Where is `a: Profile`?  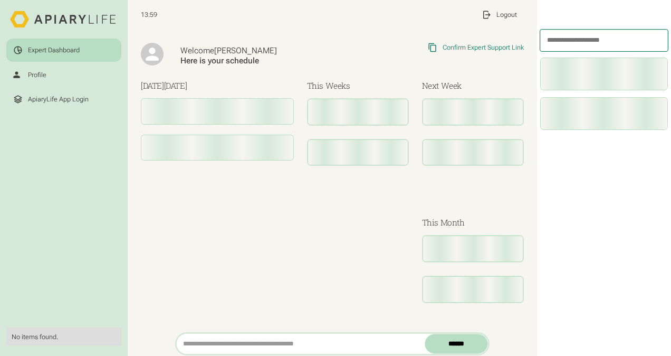
a: Profile is located at coordinates (63, 74).